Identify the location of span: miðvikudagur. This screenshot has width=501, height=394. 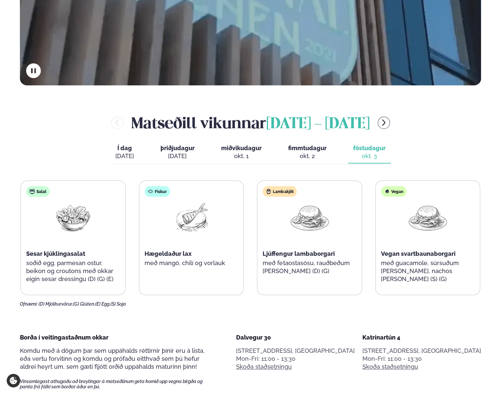
(242, 148).